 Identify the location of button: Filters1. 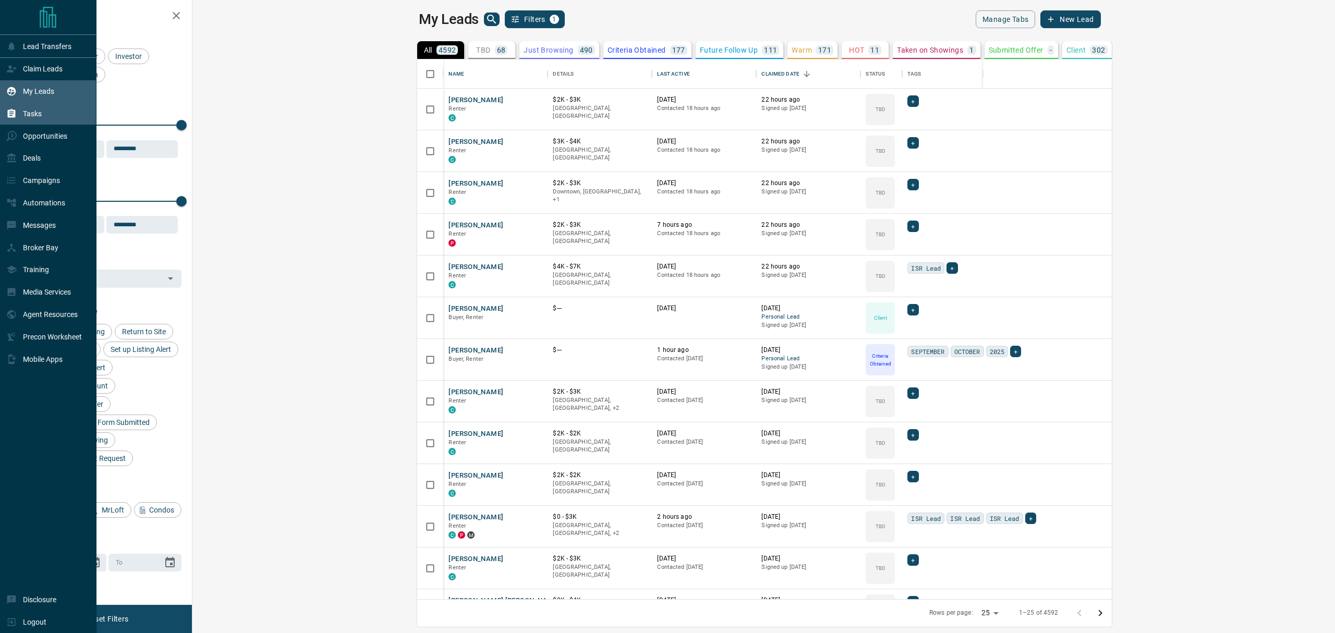
(534, 19).